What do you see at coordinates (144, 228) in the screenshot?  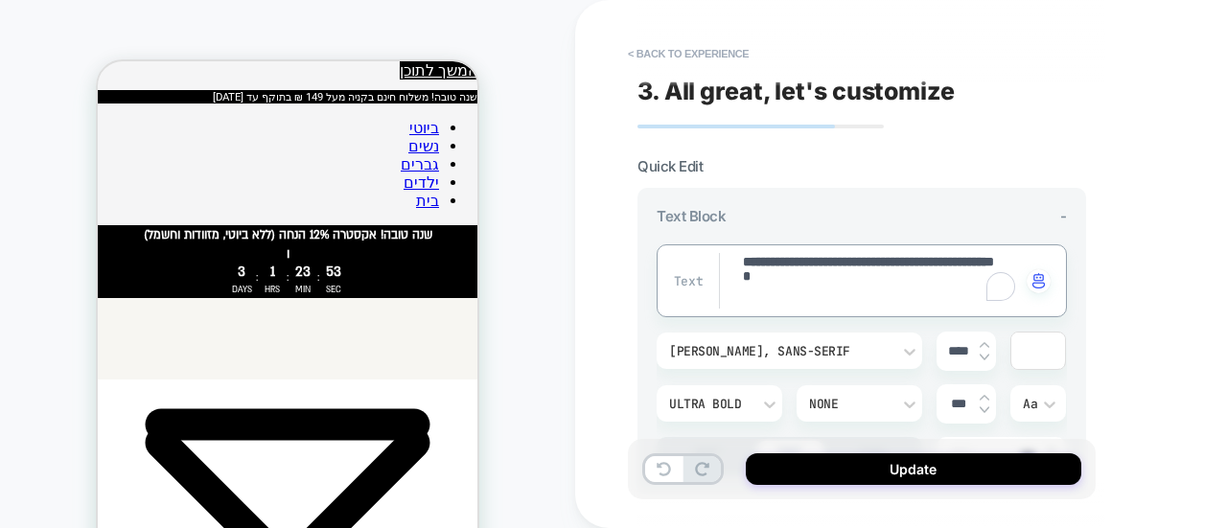 I see `div: Days` at bounding box center [144, 228].